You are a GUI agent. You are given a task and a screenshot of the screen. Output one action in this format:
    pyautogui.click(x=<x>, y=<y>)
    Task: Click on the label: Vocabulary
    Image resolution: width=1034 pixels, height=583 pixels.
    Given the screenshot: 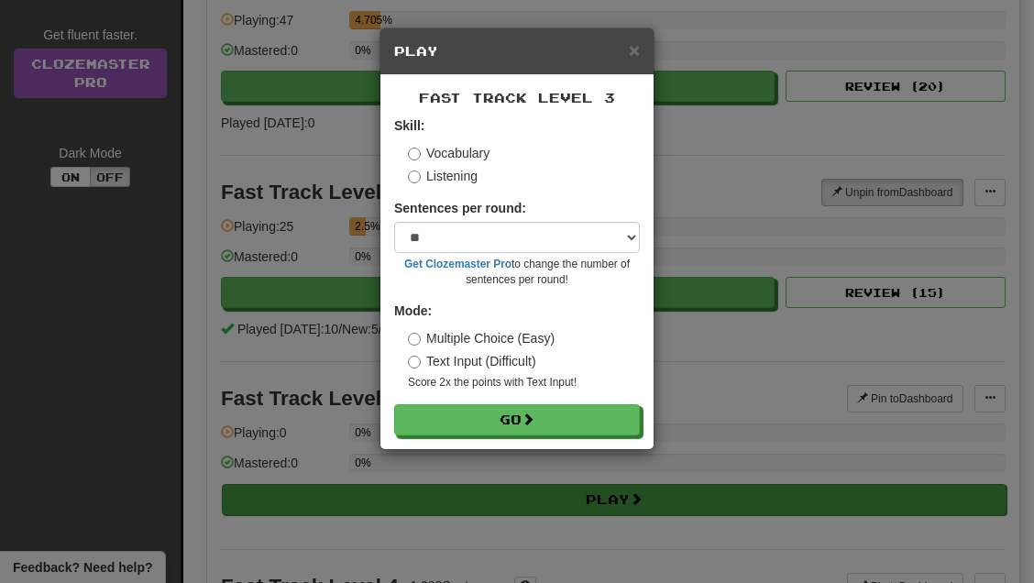 What is the action you would take?
    pyautogui.click(x=448, y=153)
    